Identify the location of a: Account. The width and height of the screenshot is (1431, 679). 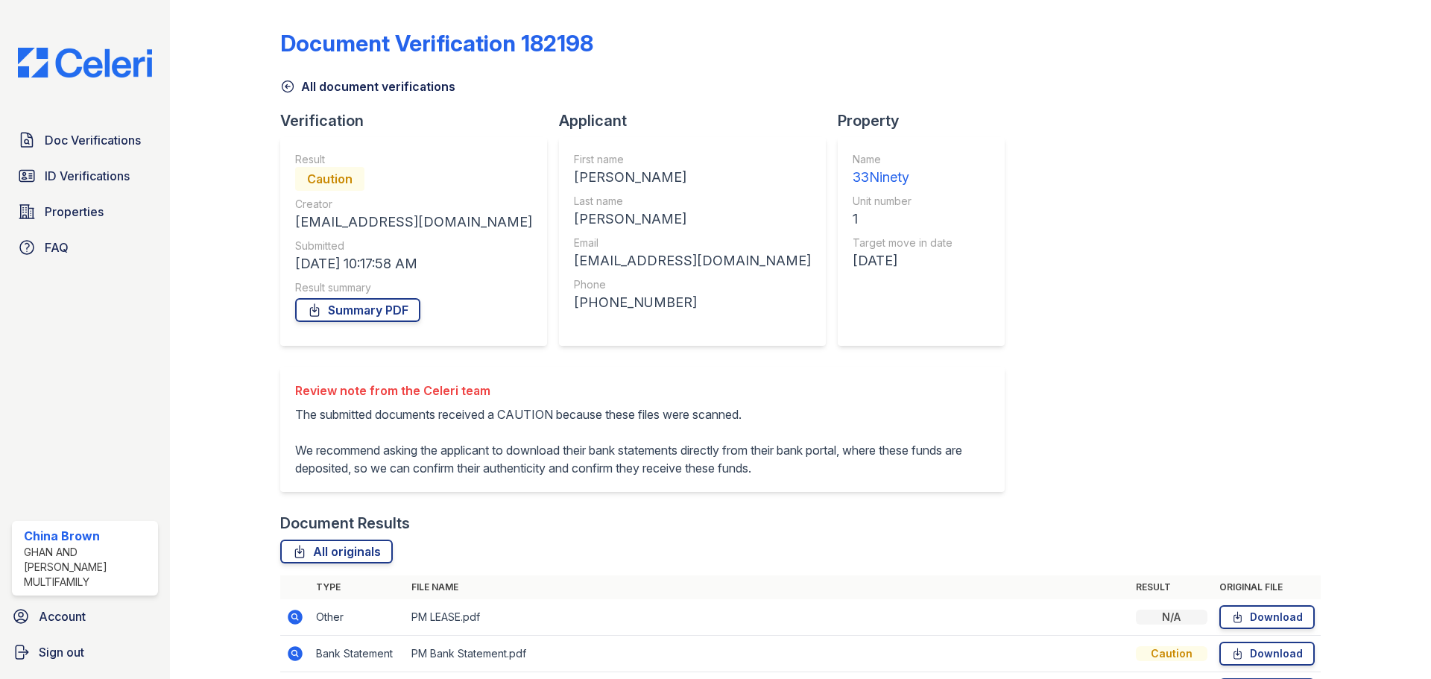
(85, 616).